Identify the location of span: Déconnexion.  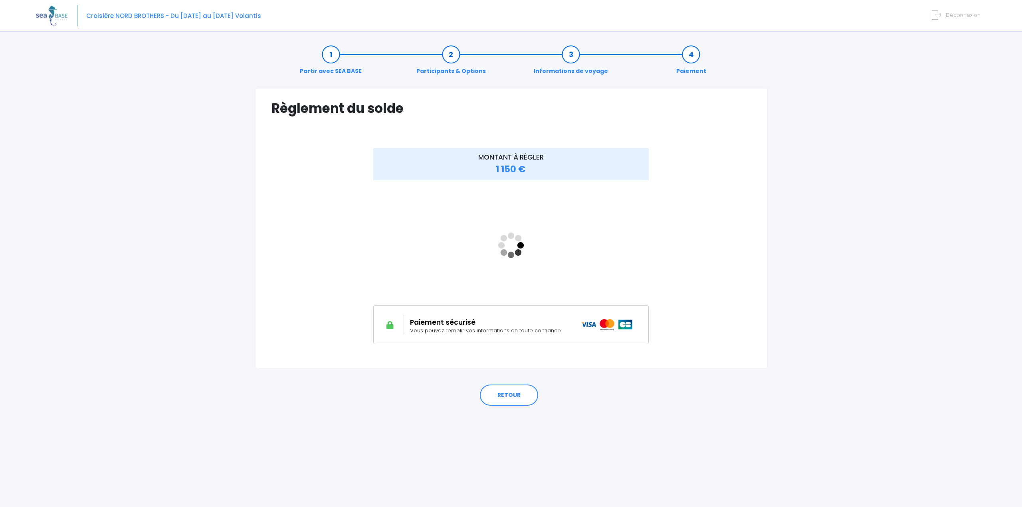
(963, 15).